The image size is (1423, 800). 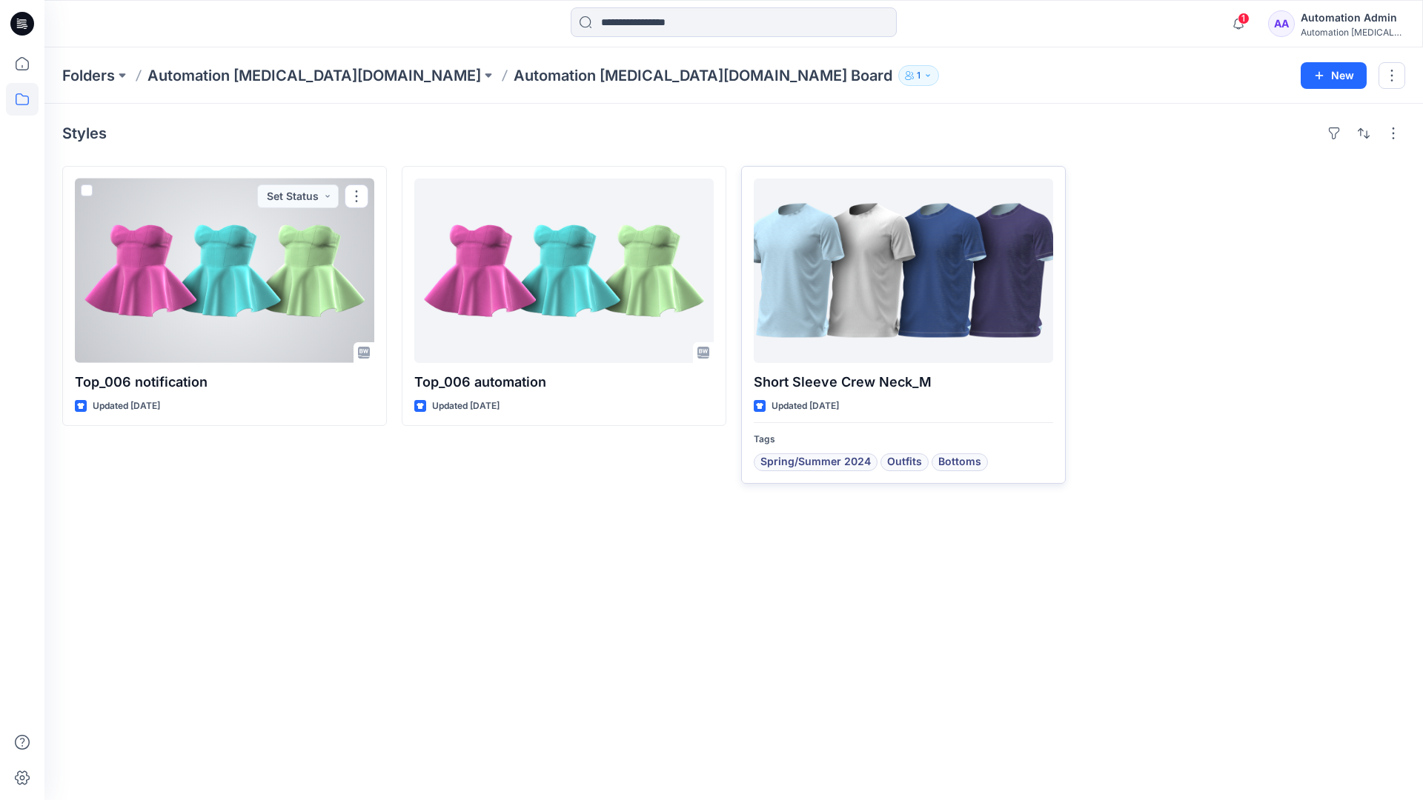 What do you see at coordinates (225, 382) in the screenshot?
I see `p: Top_006 notification` at bounding box center [225, 382].